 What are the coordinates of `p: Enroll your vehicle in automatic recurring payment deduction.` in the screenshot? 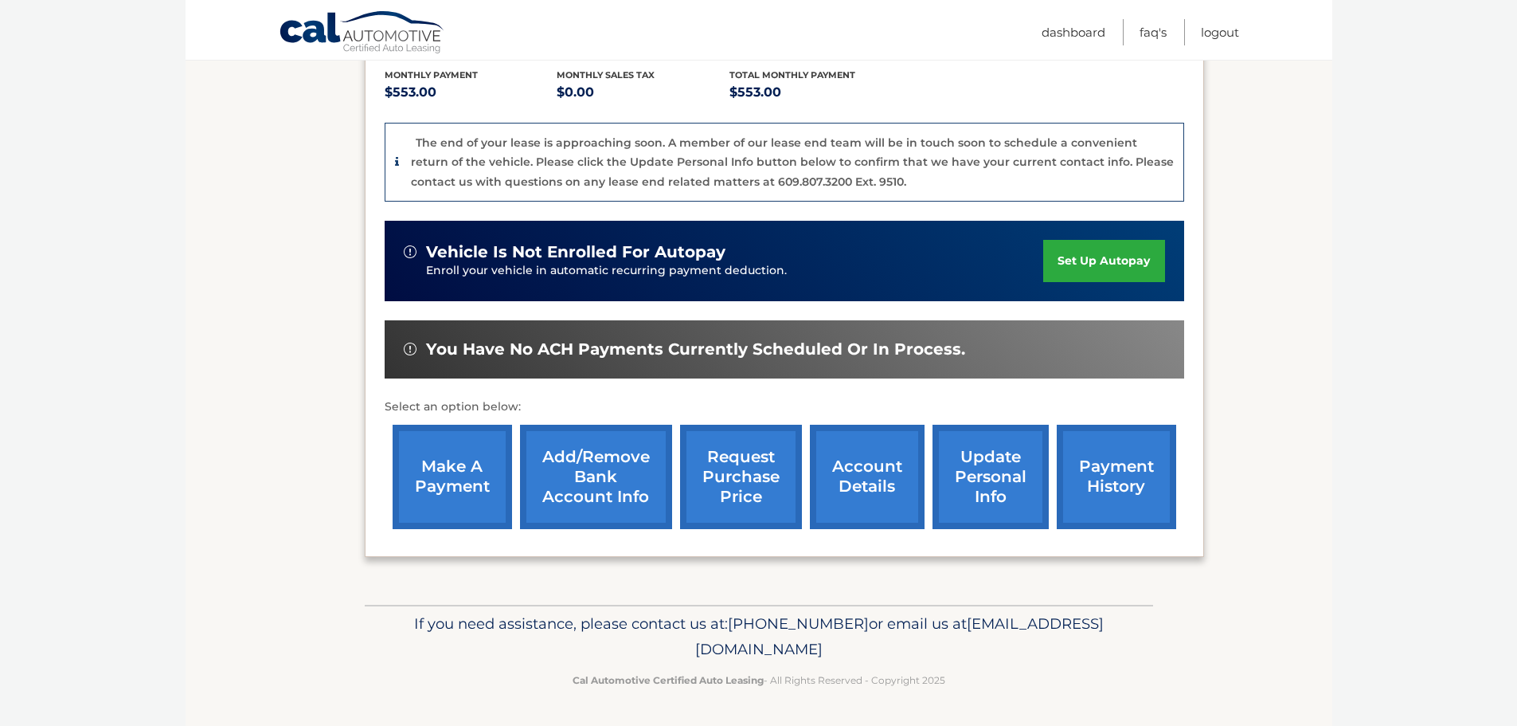 It's located at (735, 271).